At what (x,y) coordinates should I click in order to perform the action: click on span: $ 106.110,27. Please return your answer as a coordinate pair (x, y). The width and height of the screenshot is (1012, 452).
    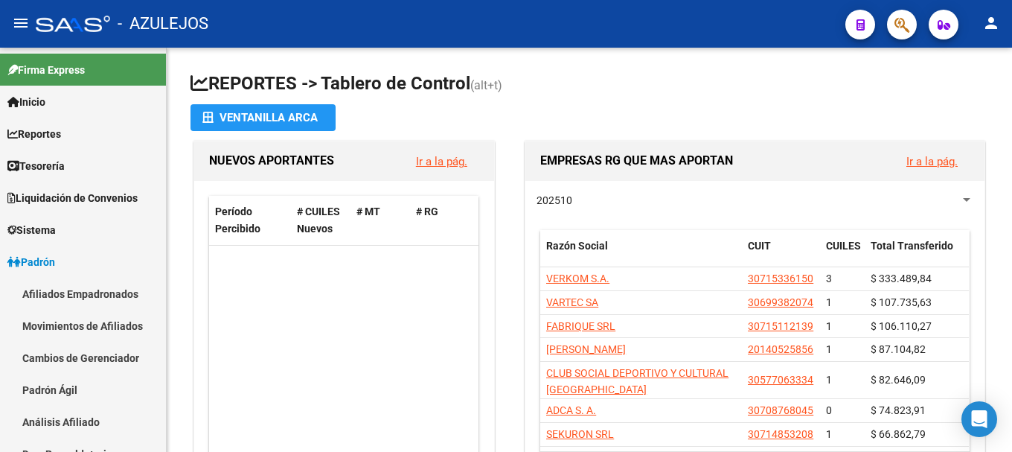
    Looking at the image, I should click on (901, 326).